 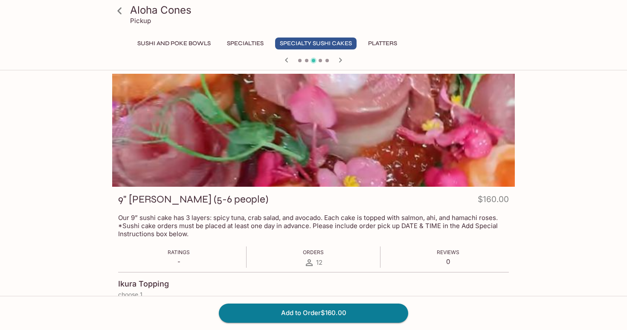 What do you see at coordinates (319, 262) in the screenshot?
I see `span: 12` at bounding box center [319, 262].